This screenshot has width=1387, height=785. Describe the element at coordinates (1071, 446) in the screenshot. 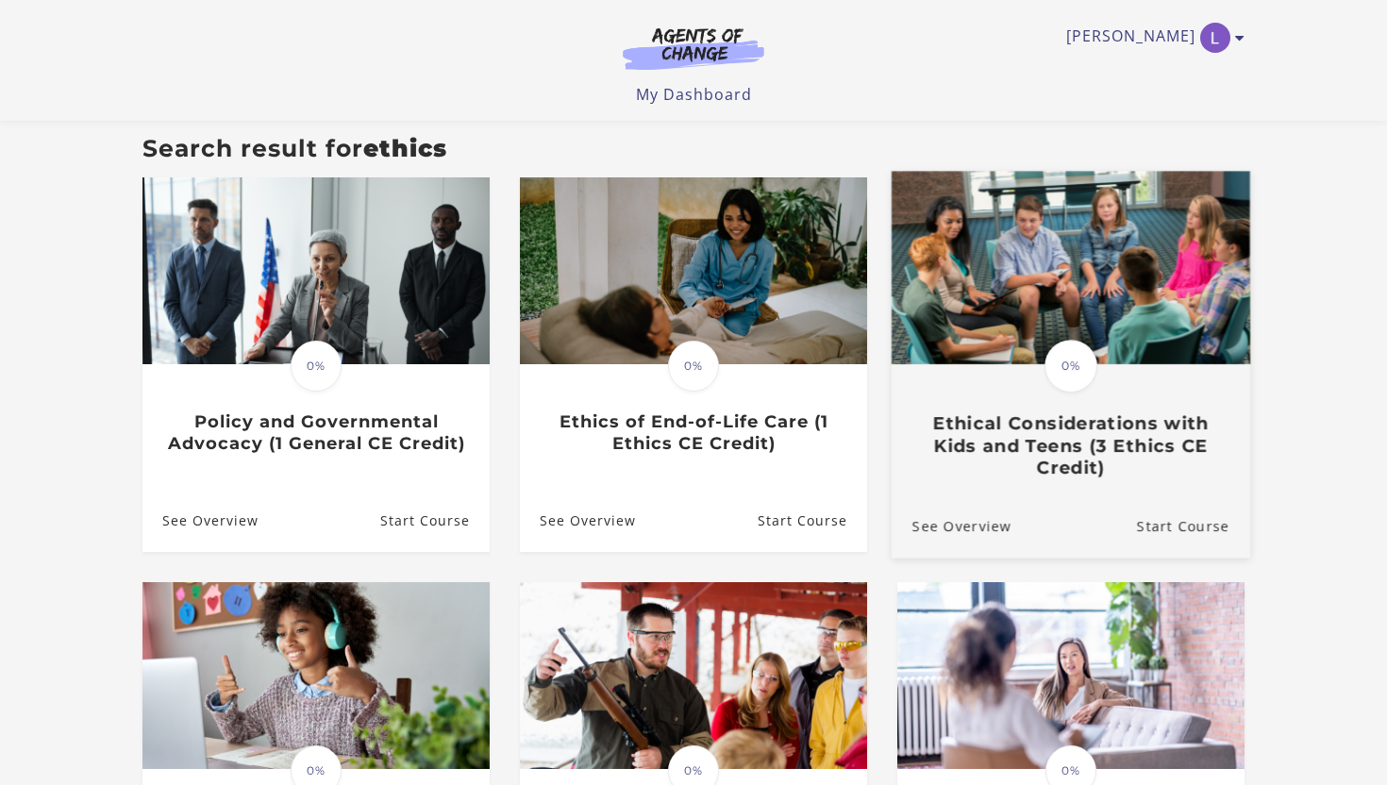

I see `h3: Ethical Considerations with Kids and Teens (3 Ethics CE Credit)` at that location.